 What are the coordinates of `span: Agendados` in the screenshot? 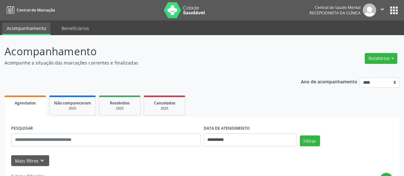 It's located at (25, 103).